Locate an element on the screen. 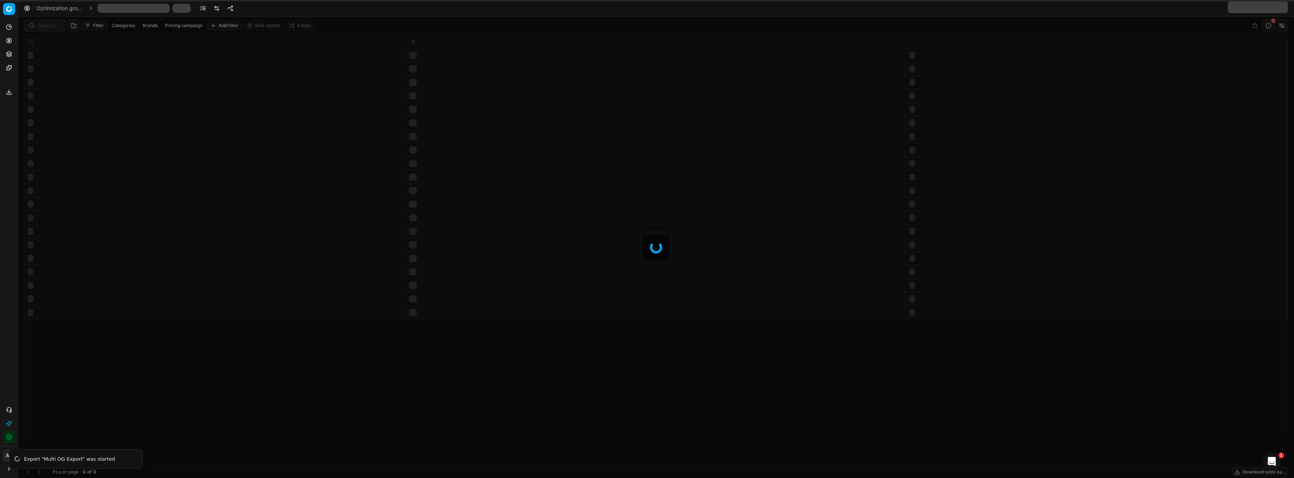  div: Export "Multi OG Export" was started is located at coordinates (79, 459).